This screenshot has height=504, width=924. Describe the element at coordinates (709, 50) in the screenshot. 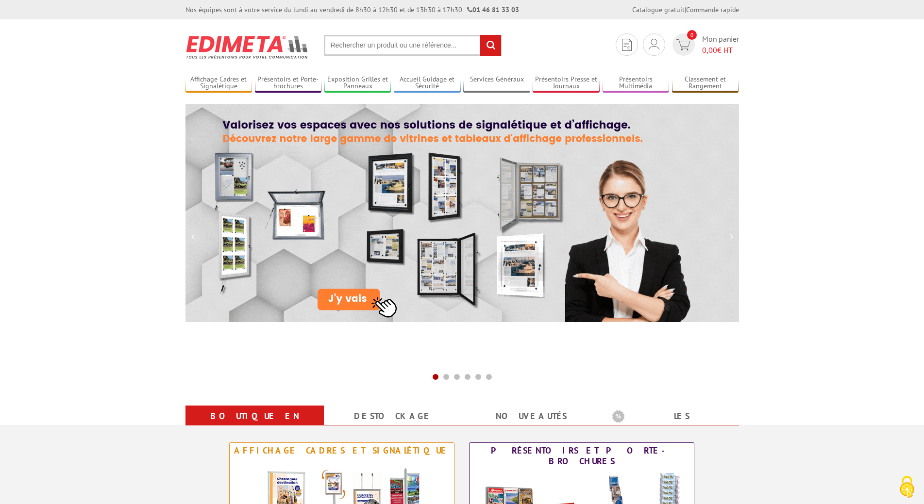

I see `span: 0,00` at that location.